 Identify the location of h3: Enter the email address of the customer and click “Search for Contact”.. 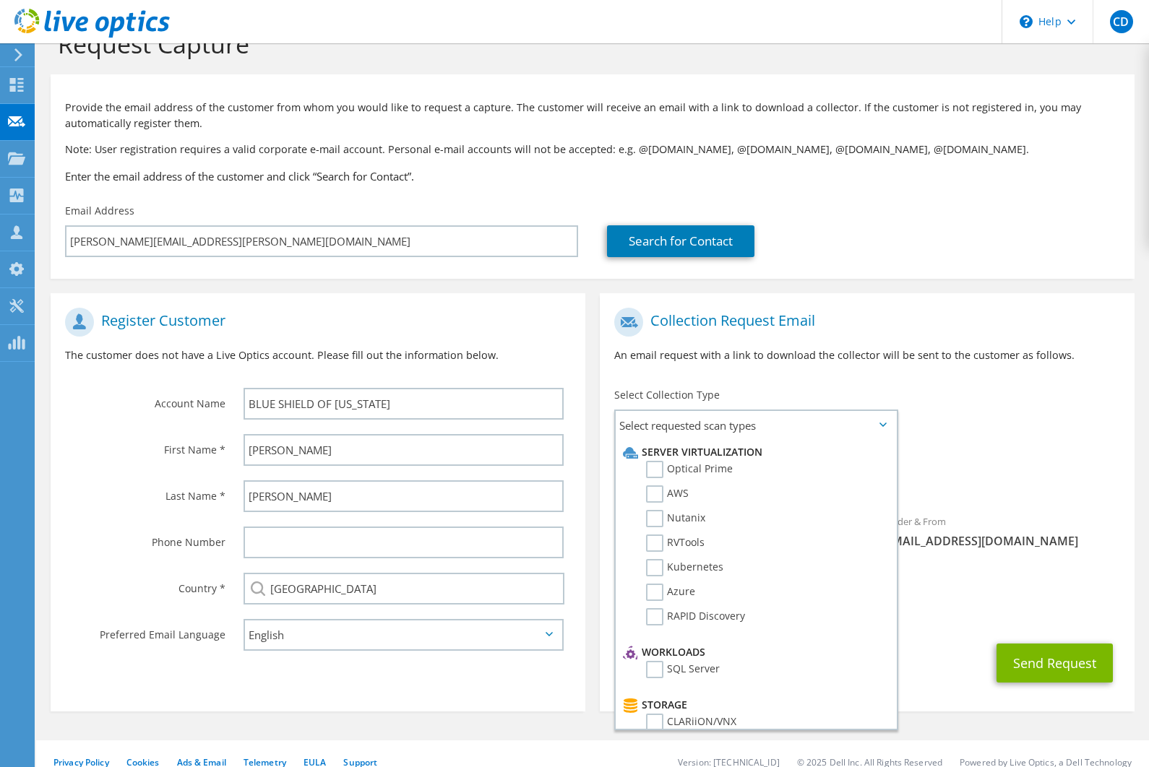
(592, 176).